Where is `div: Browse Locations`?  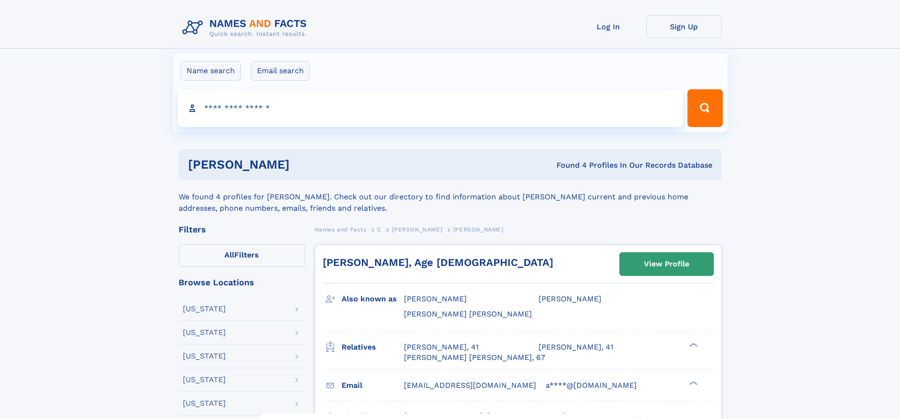 div: Browse Locations is located at coordinates (242, 283).